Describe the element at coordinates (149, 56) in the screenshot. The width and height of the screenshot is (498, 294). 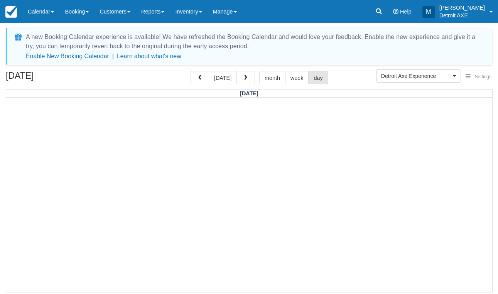
I see `a: Learn about what's new` at that location.